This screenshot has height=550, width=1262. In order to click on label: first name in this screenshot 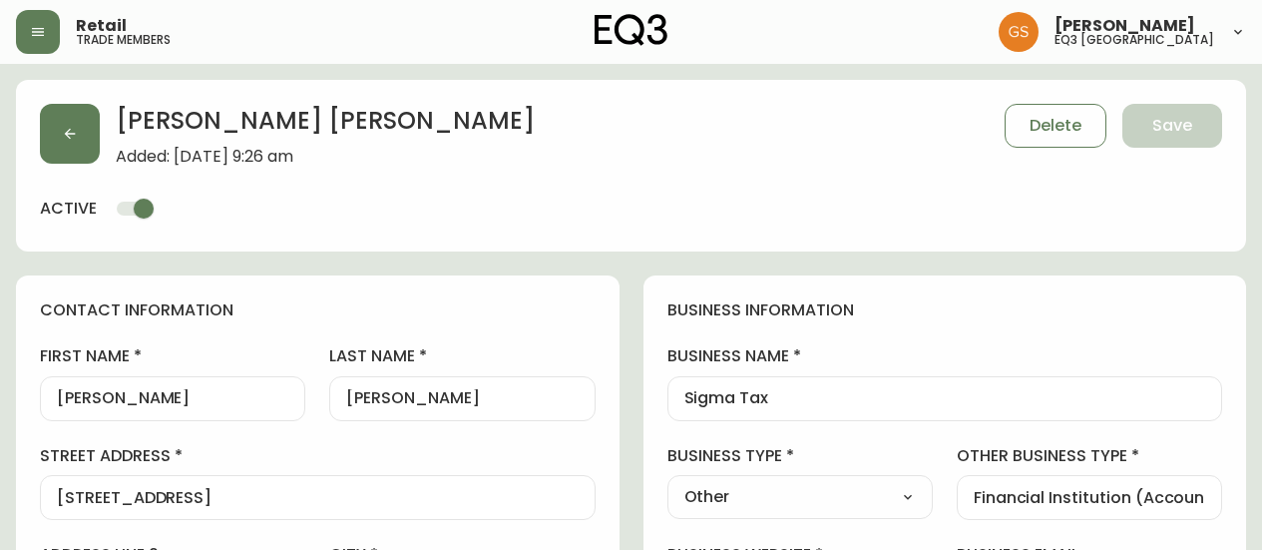, I will do `click(173, 356)`.